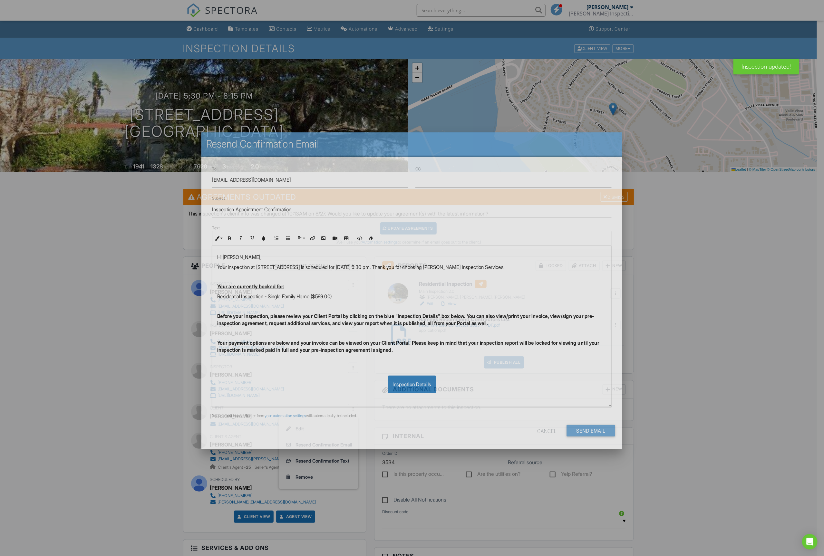 This screenshot has width=824, height=556. I want to click on button: Ordered List, so click(277, 239).